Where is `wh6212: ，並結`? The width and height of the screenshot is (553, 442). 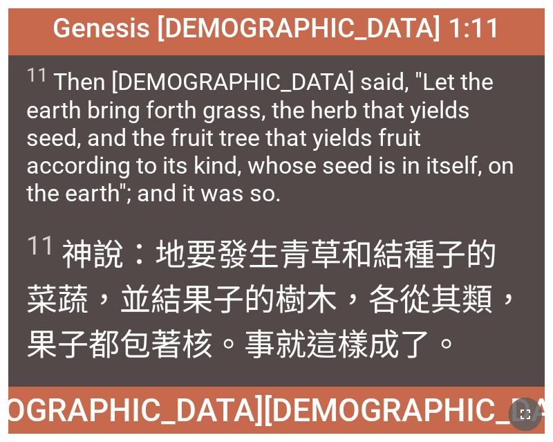
wh6212: ，並結 is located at coordinates (275, 322).